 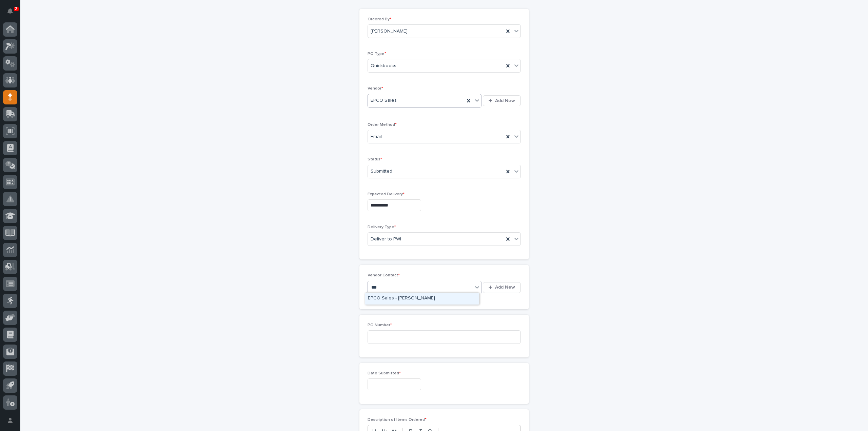 What do you see at coordinates (382, 125) in the screenshot?
I see `span: Order Method` at bounding box center [382, 125].